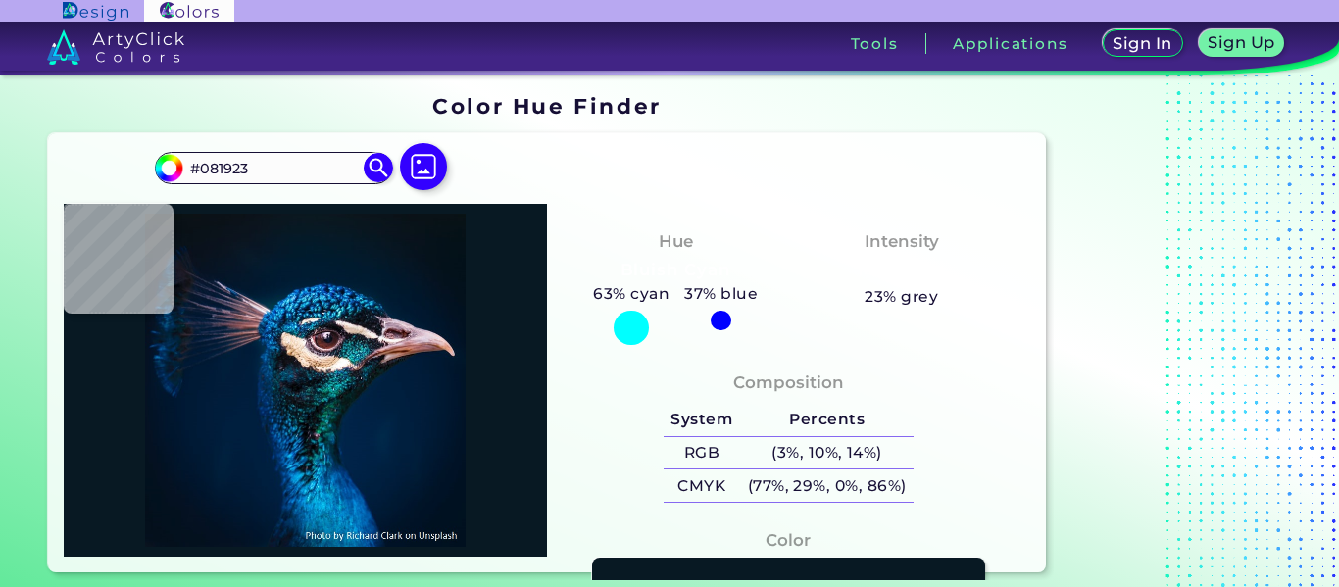 This screenshot has width=1339, height=587. Describe the element at coordinates (826, 420) in the screenshot. I see `h5: Percents` at that location.